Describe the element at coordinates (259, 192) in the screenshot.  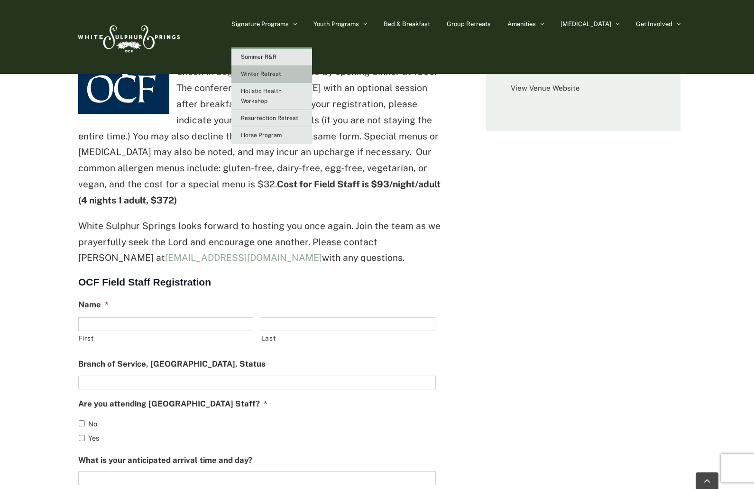
I see `strong: Cost for Field Staff is $93/night/adult (4 nights 1 adult, $372)` at that location.